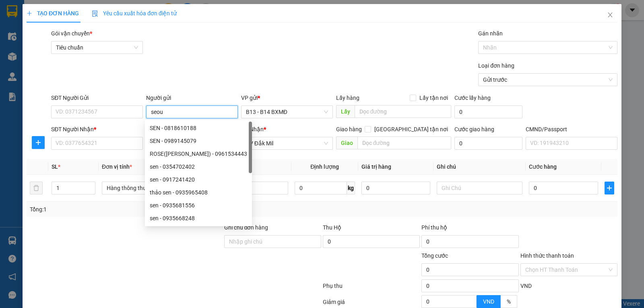 The height and width of the screenshot is (308, 644). I want to click on input: Cước lấy hàng, so click(488, 112).